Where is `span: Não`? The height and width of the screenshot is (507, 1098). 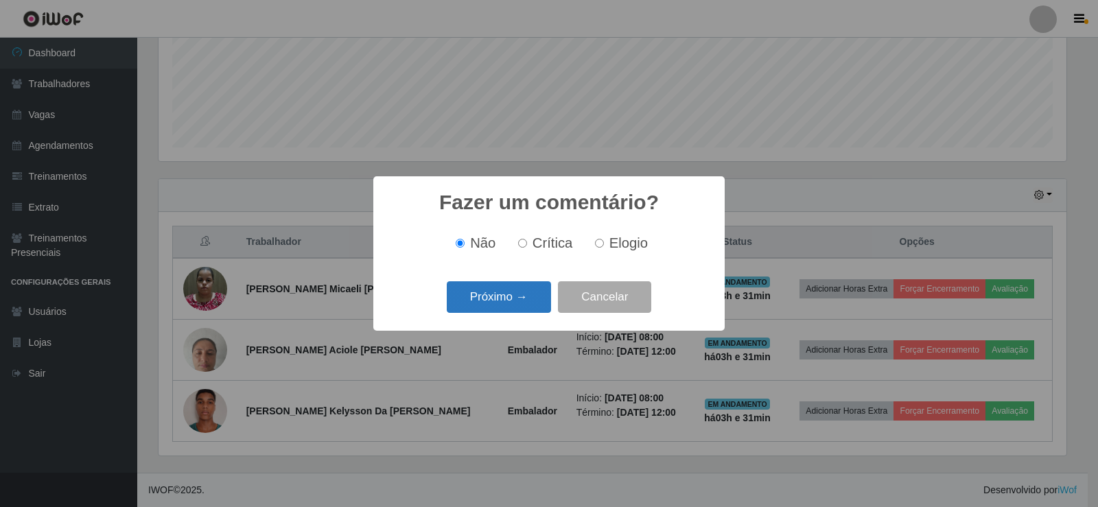
span: Não is located at coordinates (483, 243).